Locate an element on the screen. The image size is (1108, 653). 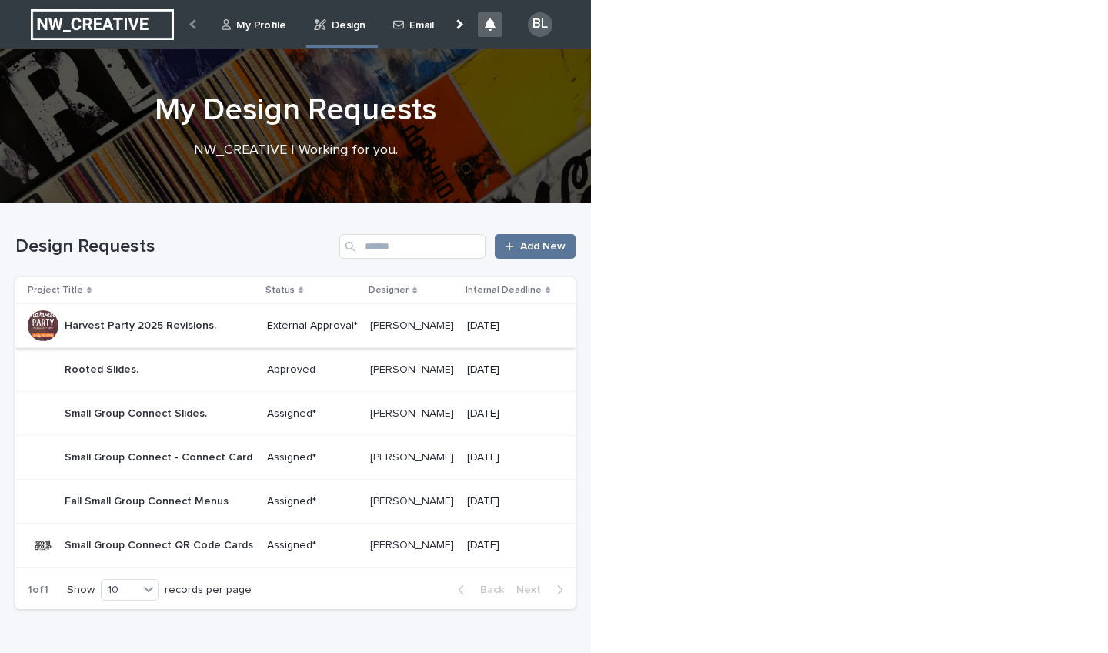
span: Next is located at coordinates (533, 589).